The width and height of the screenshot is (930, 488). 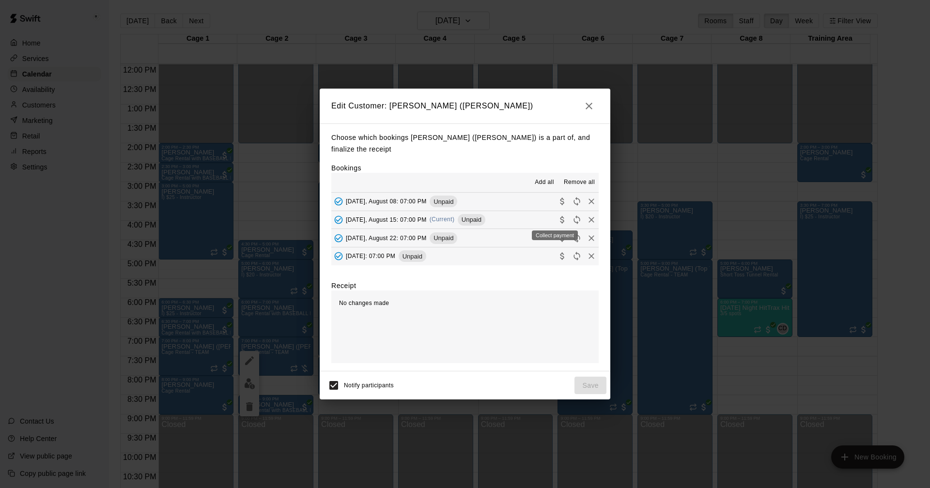 What do you see at coordinates (369, 385) in the screenshot?
I see `span: Notify participants` at bounding box center [369, 385].